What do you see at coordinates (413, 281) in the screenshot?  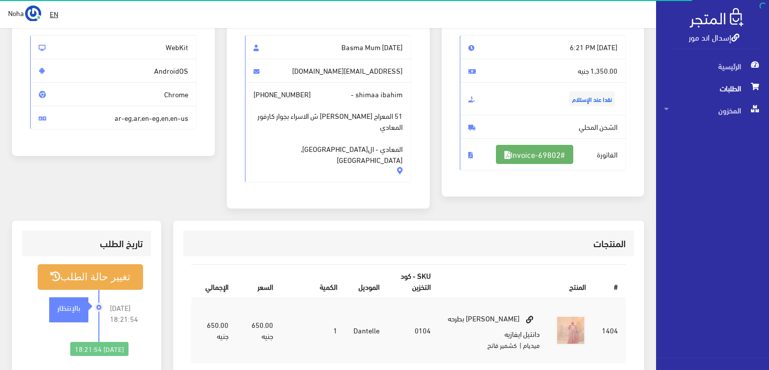 I see `th: SKU - كود التخزين` at bounding box center [413, 281].